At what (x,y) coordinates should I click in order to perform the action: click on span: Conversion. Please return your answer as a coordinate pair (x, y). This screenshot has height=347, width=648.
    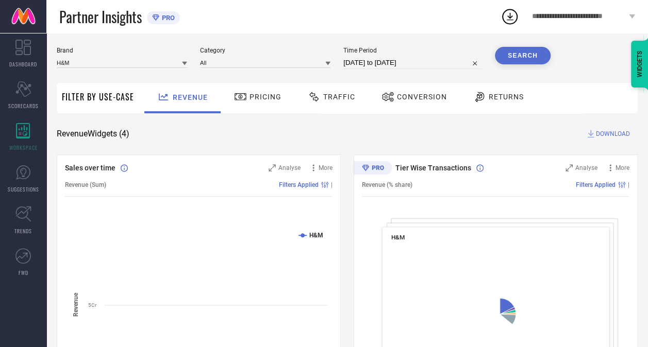
    Looking at the image, I should click on (421, 97).